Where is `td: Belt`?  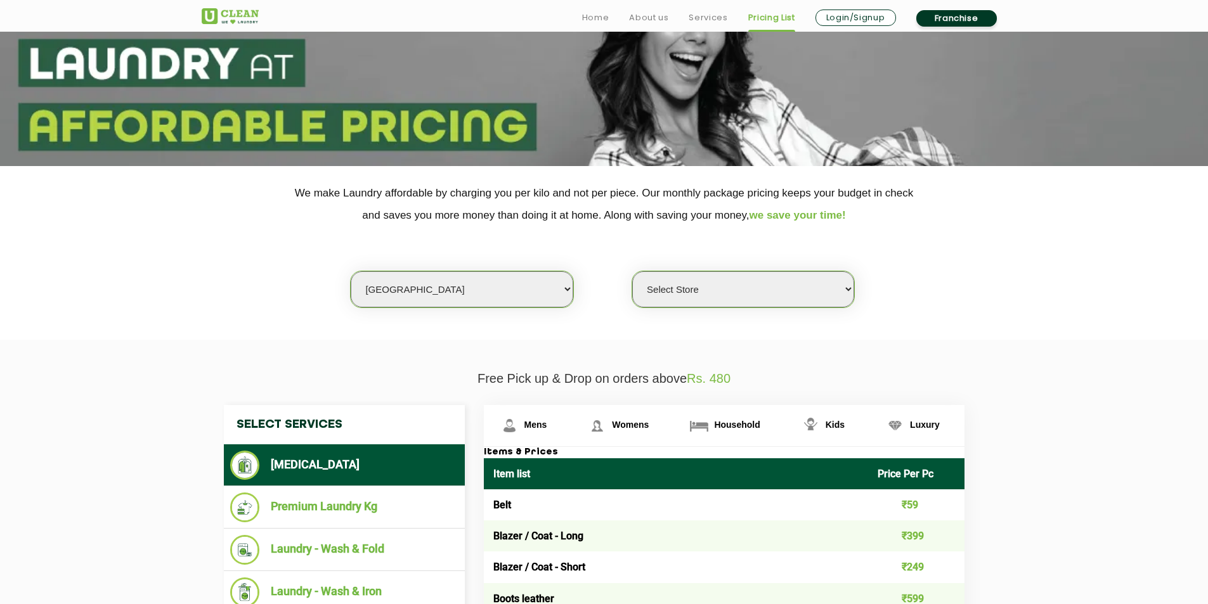 td: Belt is located at coordinates (676, 505).